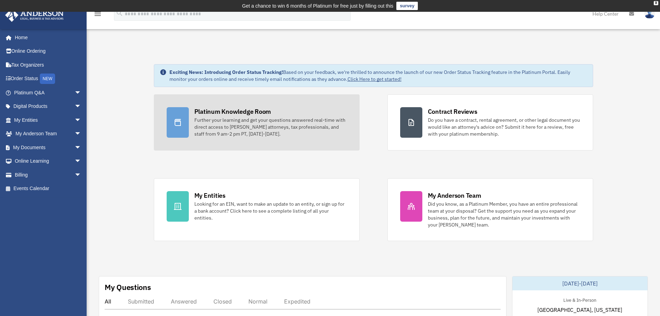 The image size is (660, 316). Describe the element at coordinates (108, 301) in the screenshot. I see `div: All` at that location.